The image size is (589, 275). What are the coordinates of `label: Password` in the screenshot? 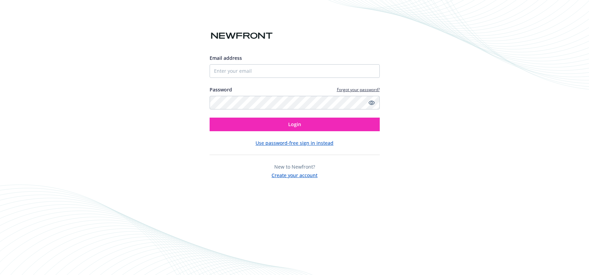 It's located at (221, 89).